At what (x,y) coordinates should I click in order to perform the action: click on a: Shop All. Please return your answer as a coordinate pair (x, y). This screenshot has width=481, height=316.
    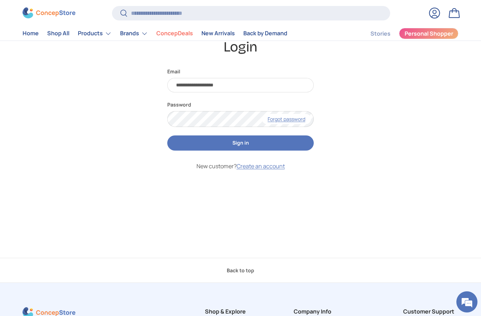
    Looking at the image, I should click on (58, 33).